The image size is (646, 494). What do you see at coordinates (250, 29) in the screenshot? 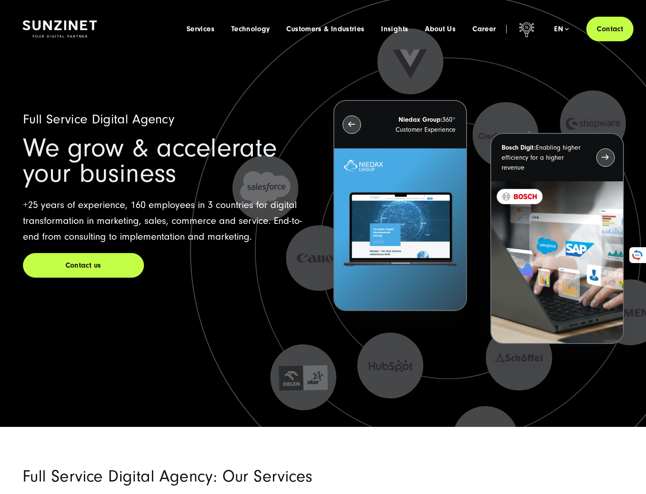
I see `a: Technology` at bounding box center [250, 29].